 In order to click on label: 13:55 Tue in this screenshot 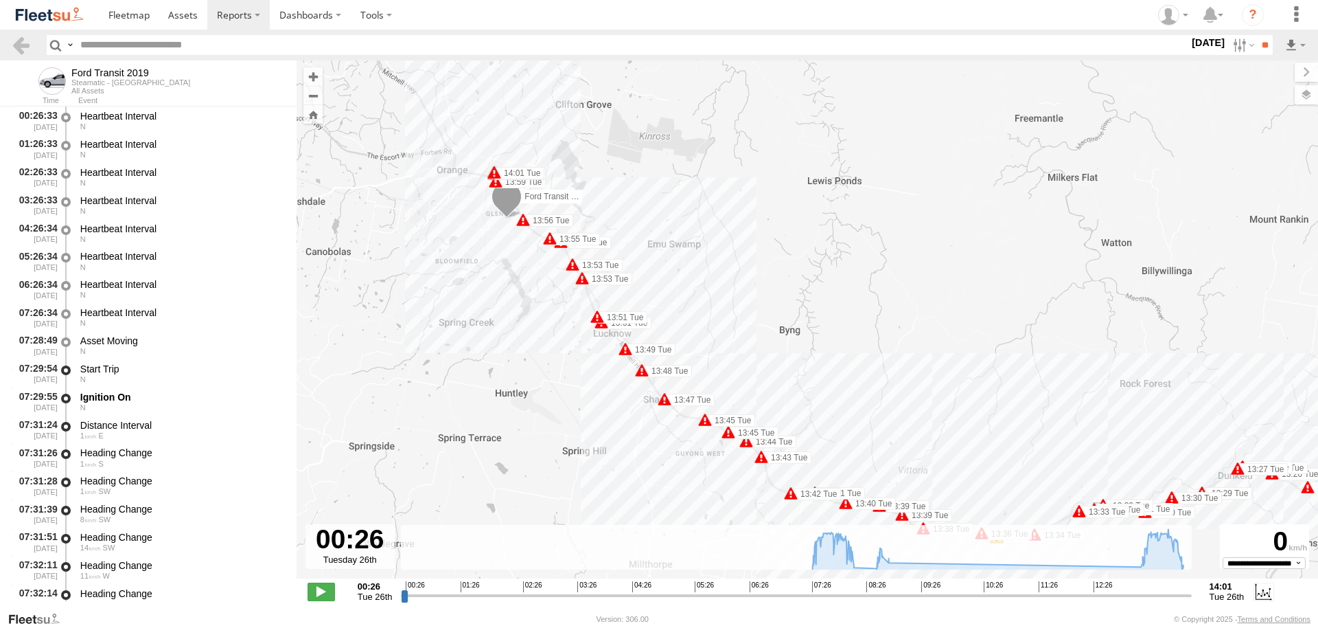, I will do `click(575, 239)`.